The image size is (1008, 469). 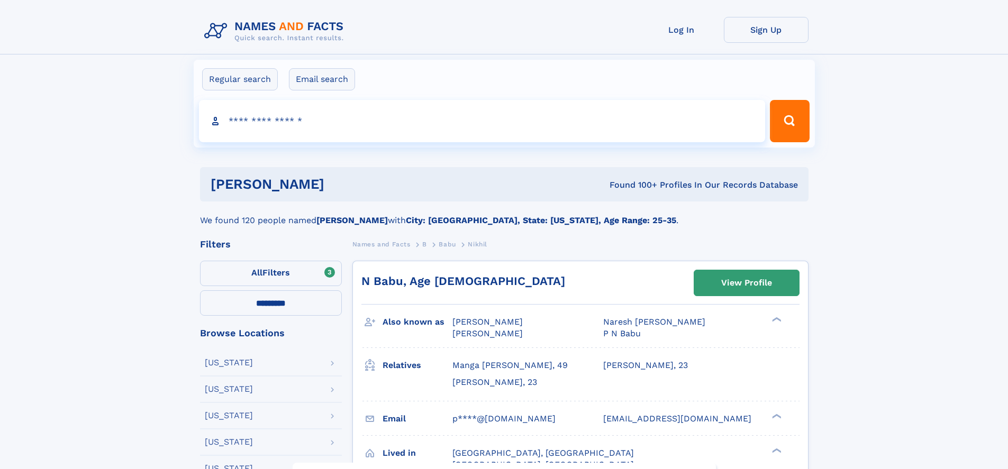 What do you see at coordinates (276, 31) in the screenshot?
I see `img: Logo Names and Facts` at bounding box center [276, 31].